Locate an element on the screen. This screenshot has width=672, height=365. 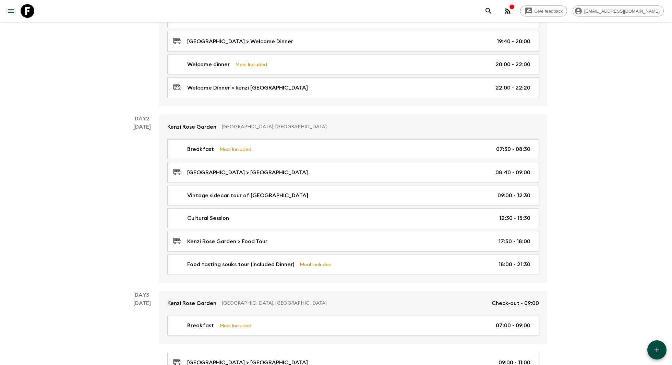
a: BreakfastMeal Included07:00 - 09:00 is located at coordinates (353, 325).